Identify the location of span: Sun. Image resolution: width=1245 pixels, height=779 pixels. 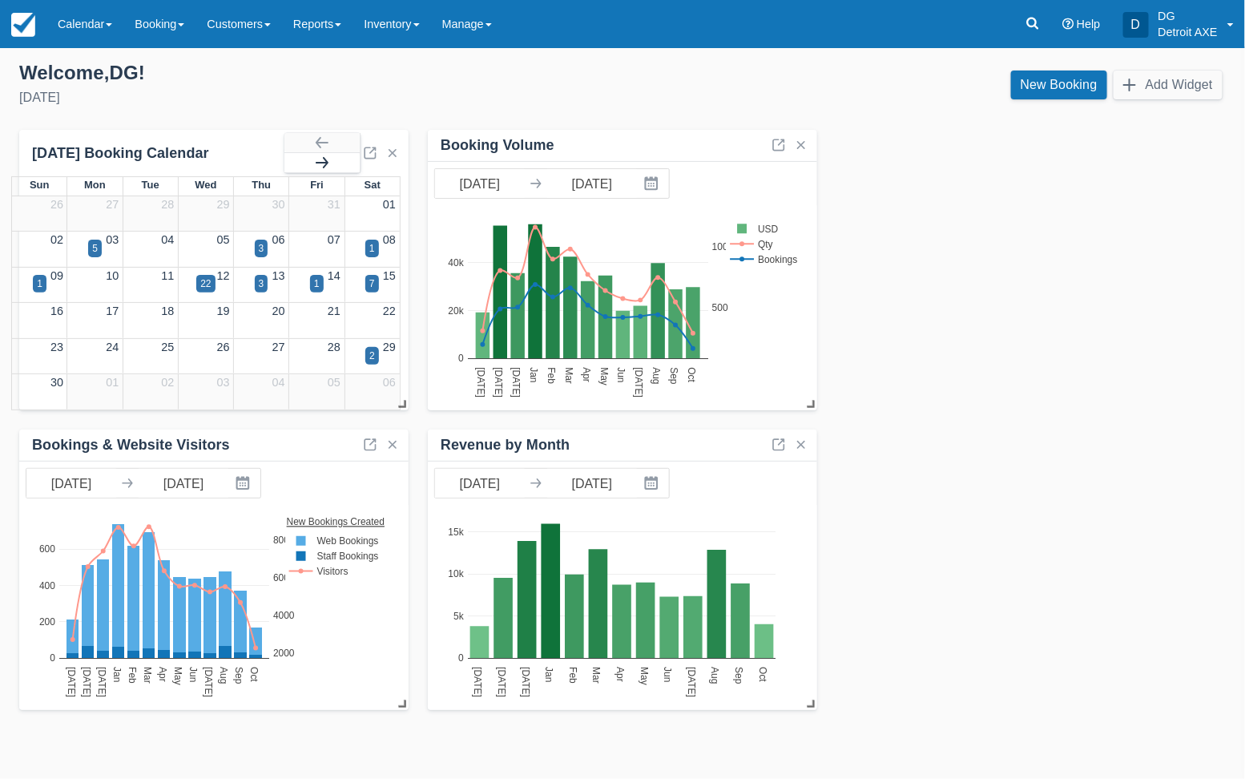
(39, 184).